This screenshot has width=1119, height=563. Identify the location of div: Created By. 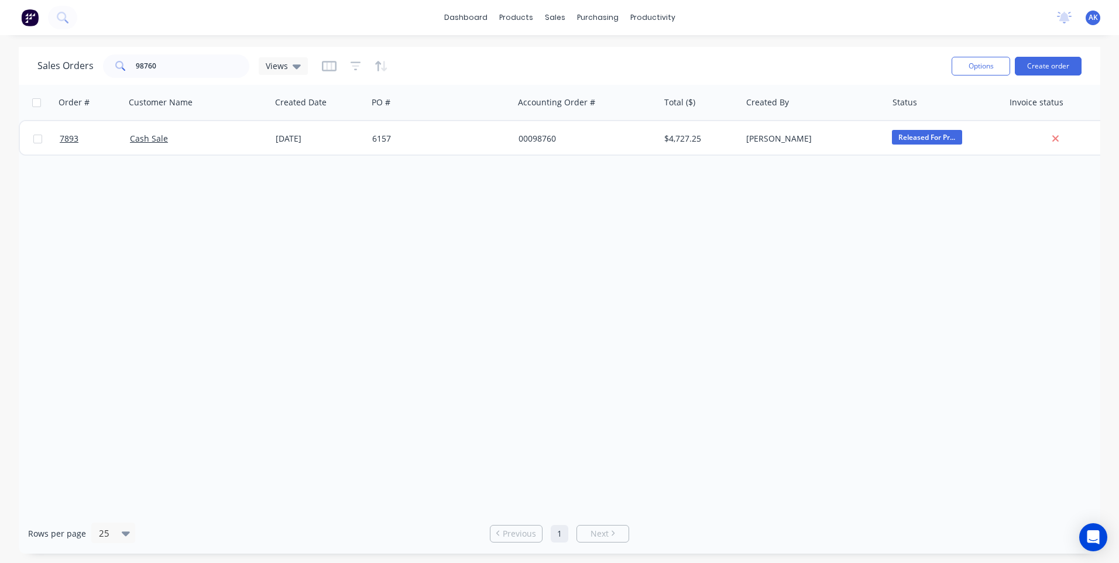
(767, 102).